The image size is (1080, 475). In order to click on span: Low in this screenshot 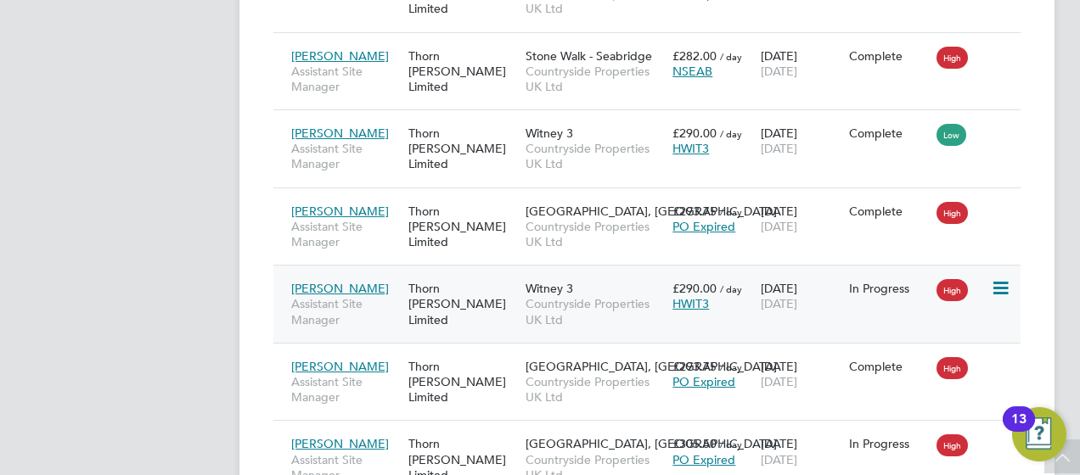, I will do `click(951, 135)`.